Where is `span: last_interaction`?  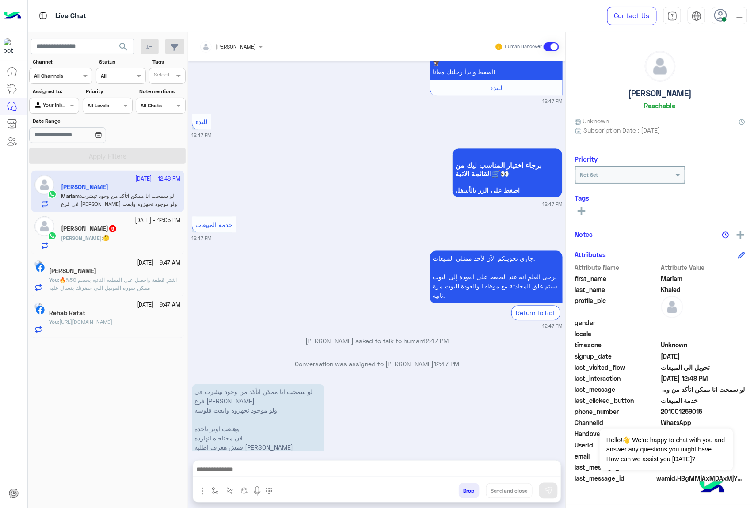 span: last_interaction is located at coordinates (617, 378).